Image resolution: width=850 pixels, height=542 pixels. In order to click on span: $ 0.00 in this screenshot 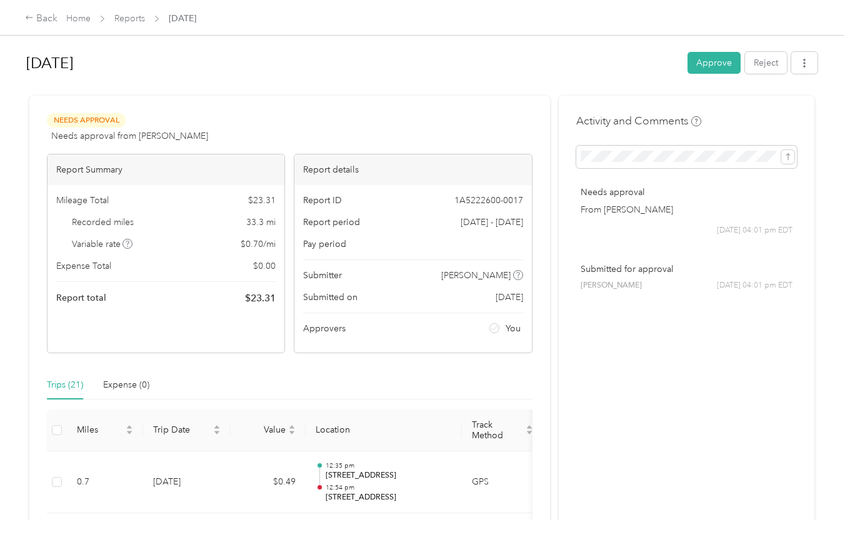, I will do `click(264, 266)`.